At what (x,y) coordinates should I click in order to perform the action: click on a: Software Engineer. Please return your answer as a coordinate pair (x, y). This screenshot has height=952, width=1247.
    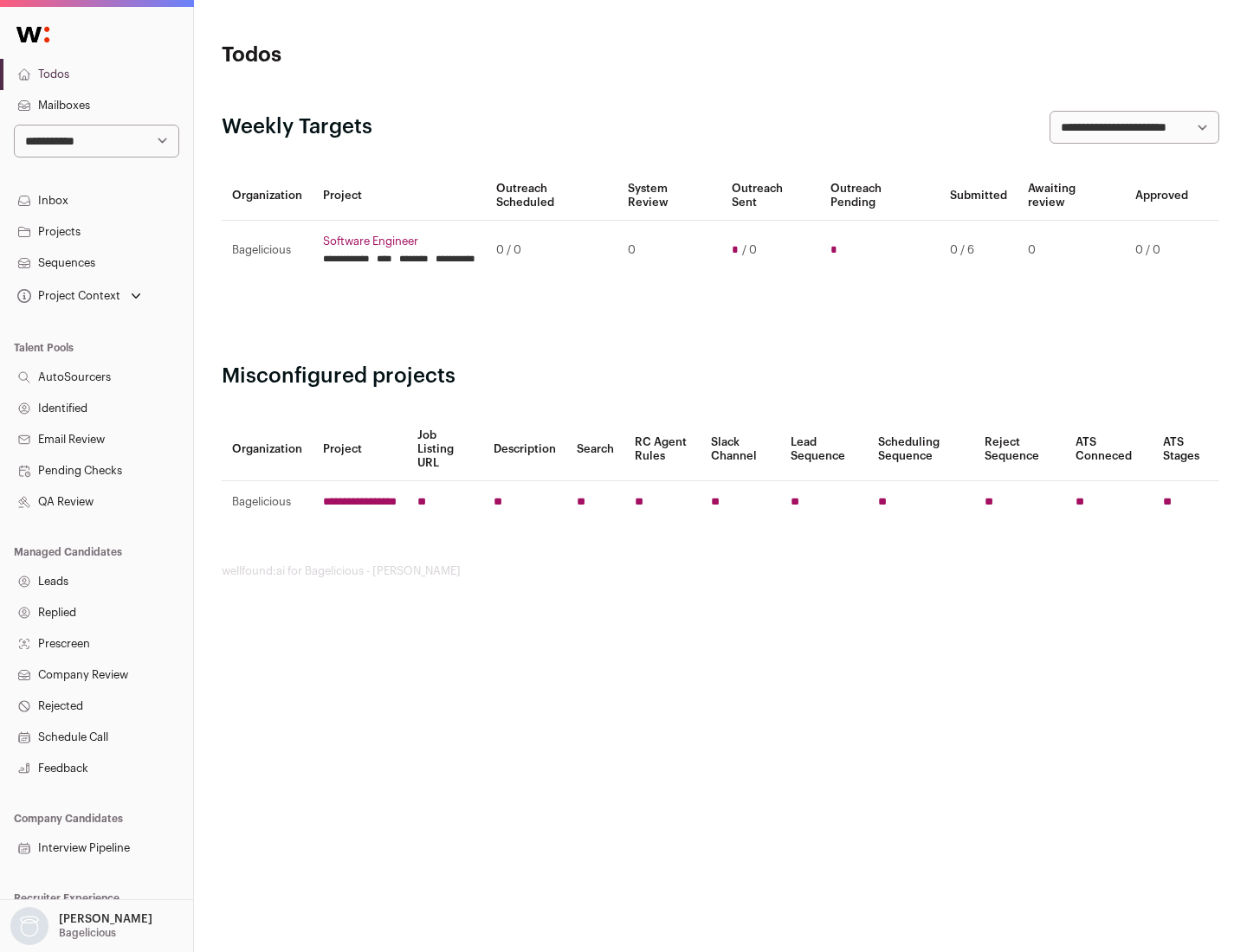
    Looking at the image, I should click on (399, 242).